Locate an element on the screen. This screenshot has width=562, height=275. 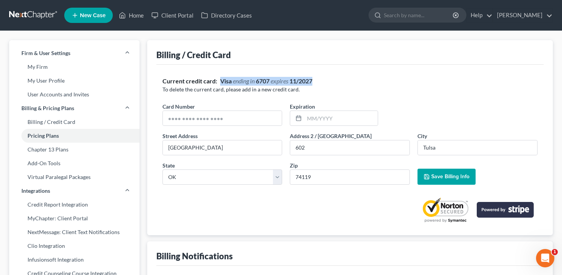
span: Billing & Pricing Plans is located at coordinates (48, 108).